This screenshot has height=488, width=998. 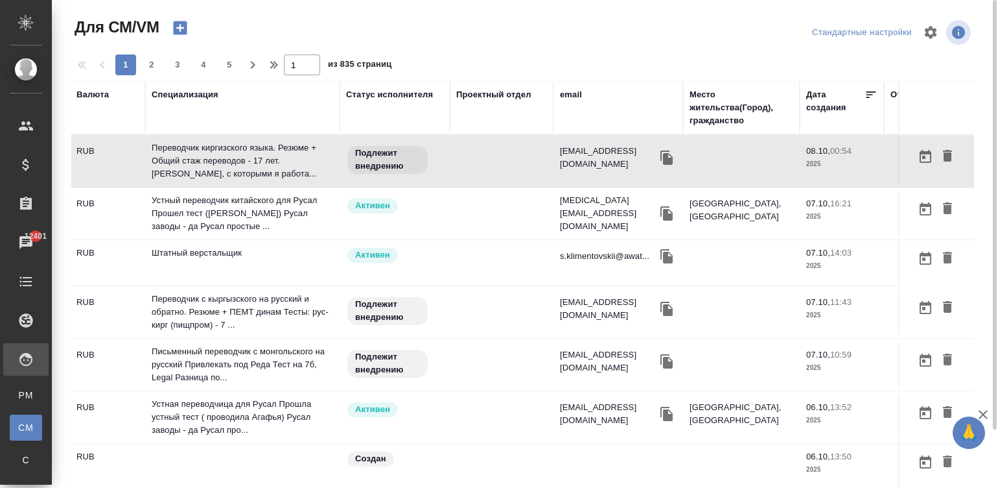 What do you see at coordinates (841, 301) in the screenshot?
I see `p: 11:43` at bounding box center [841, 301].